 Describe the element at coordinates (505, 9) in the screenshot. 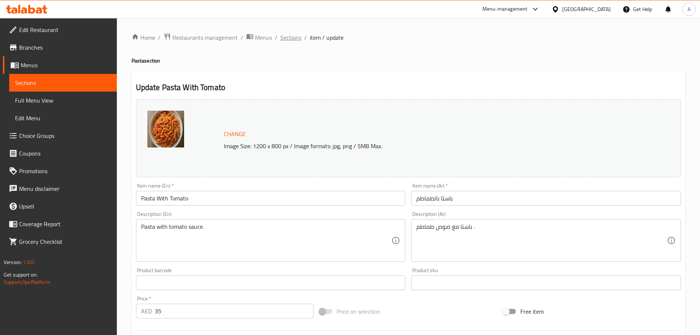

I see `div: Menu-management` at that location.